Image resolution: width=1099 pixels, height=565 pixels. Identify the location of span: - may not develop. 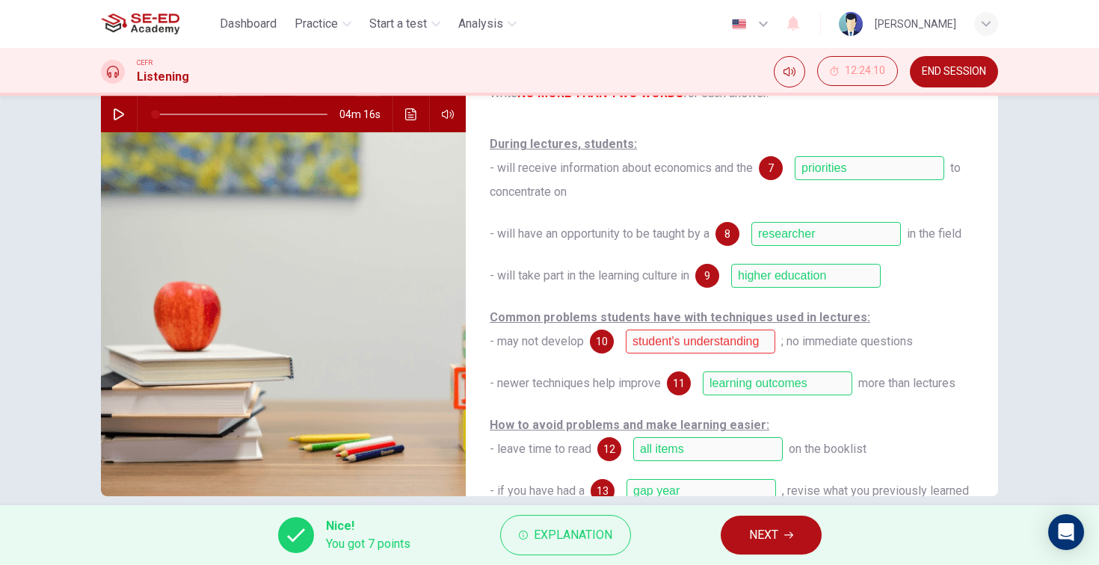
(679, 329).